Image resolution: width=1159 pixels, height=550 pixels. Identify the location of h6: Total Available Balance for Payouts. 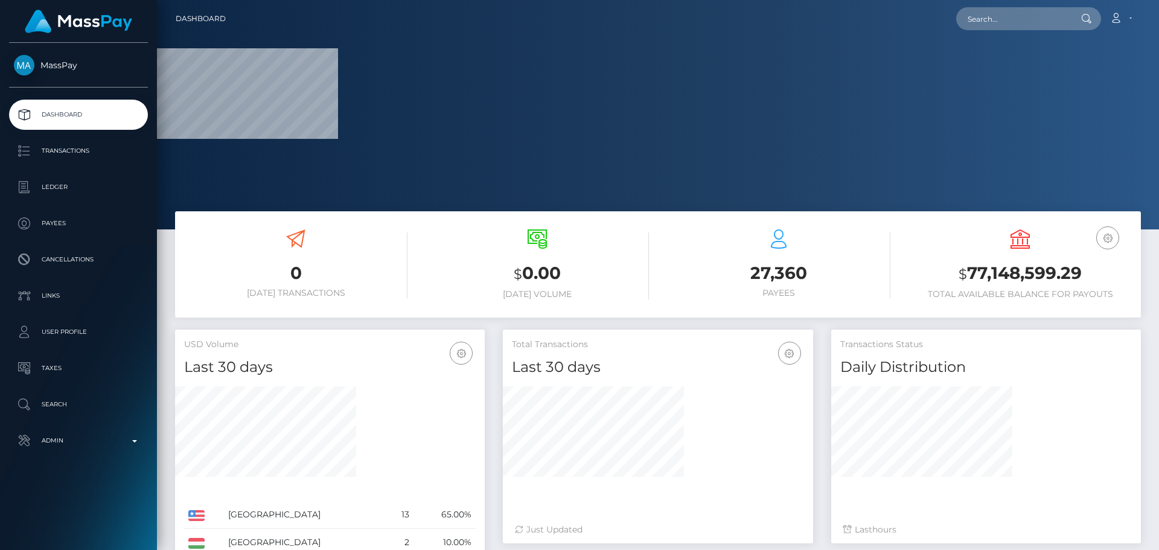
(1020, 294).